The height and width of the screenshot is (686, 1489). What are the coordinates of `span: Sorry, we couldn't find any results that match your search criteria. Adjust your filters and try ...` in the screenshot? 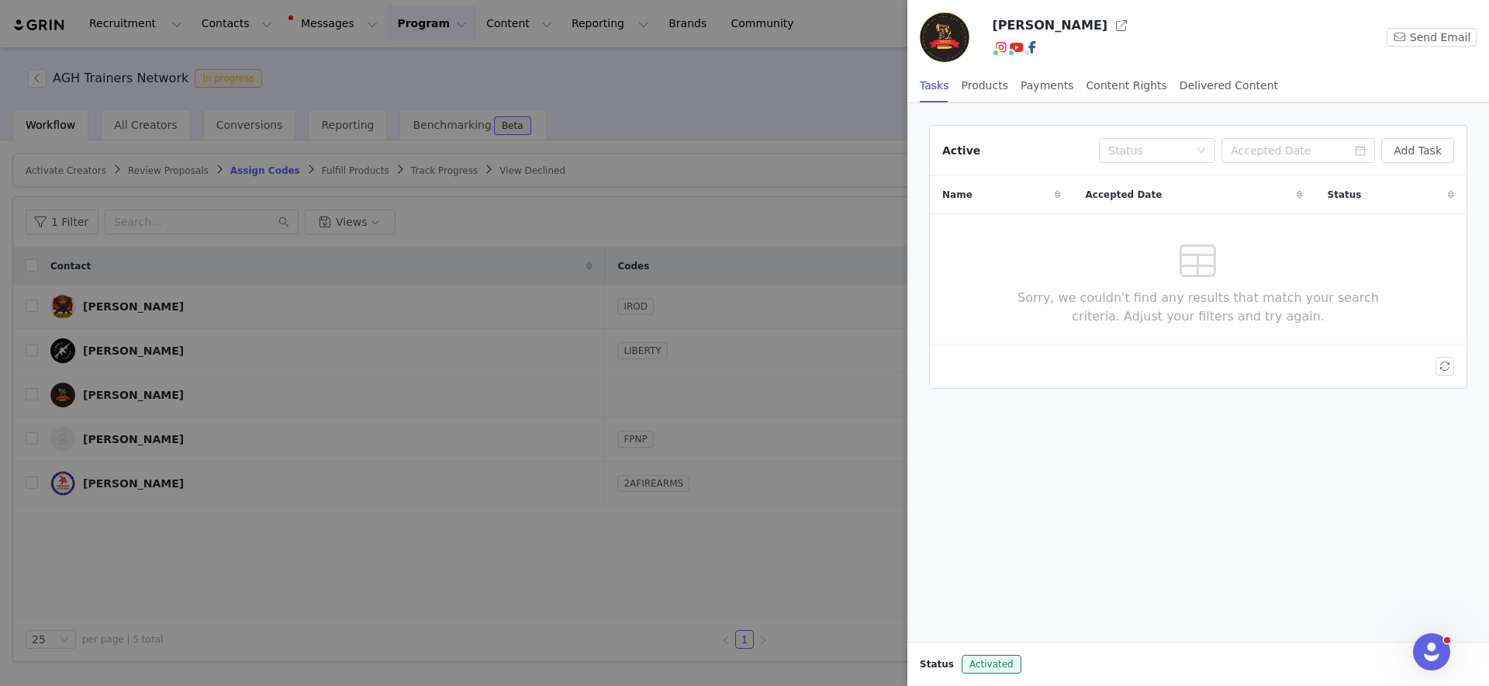 It's located at (1198, 307).